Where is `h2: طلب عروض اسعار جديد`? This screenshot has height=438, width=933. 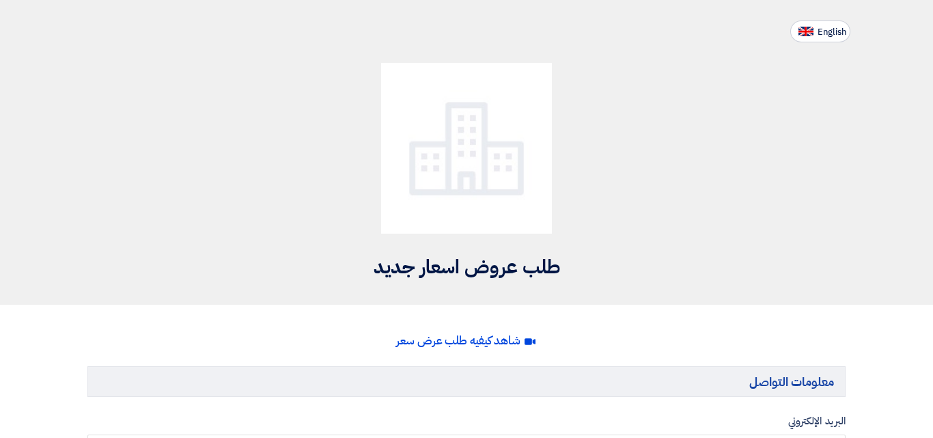
h2: طلب عروض اسعار جديد is located at coordinates (466, 267).